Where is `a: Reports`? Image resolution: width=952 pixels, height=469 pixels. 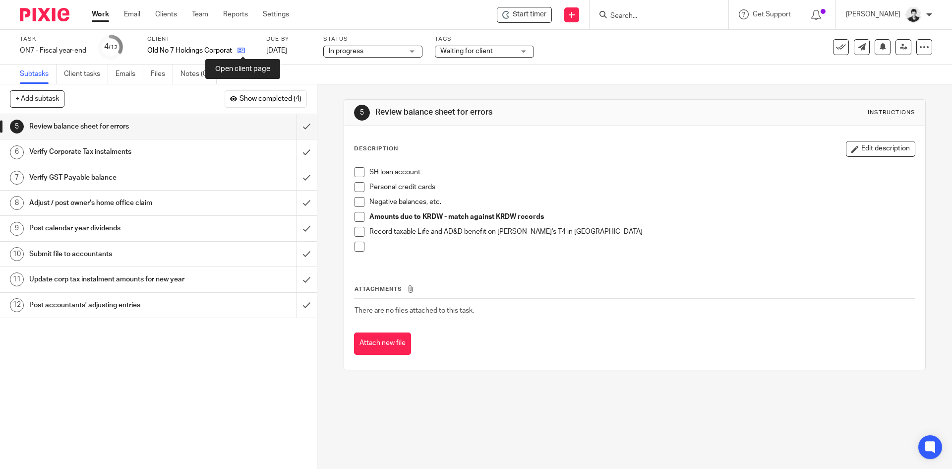 a: Reports is located at coordinates (236, 14).